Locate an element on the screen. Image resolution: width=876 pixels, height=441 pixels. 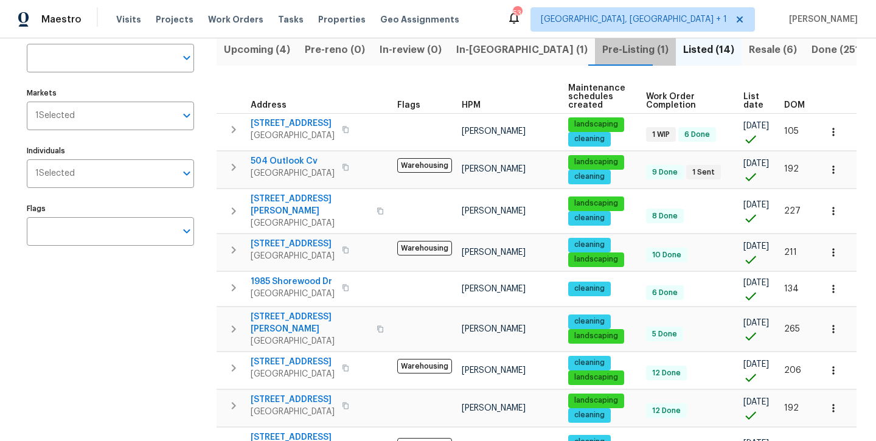
span: Pre-Listing (1) is located at coordinates (635, 50).